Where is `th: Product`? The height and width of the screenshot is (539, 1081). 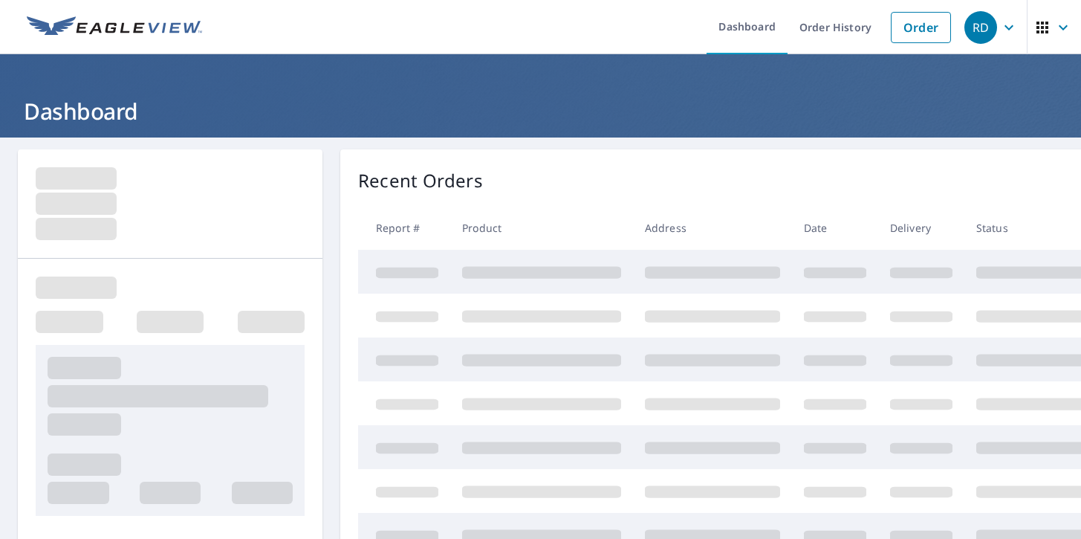
th: Product is located at coordinates (542, 227).